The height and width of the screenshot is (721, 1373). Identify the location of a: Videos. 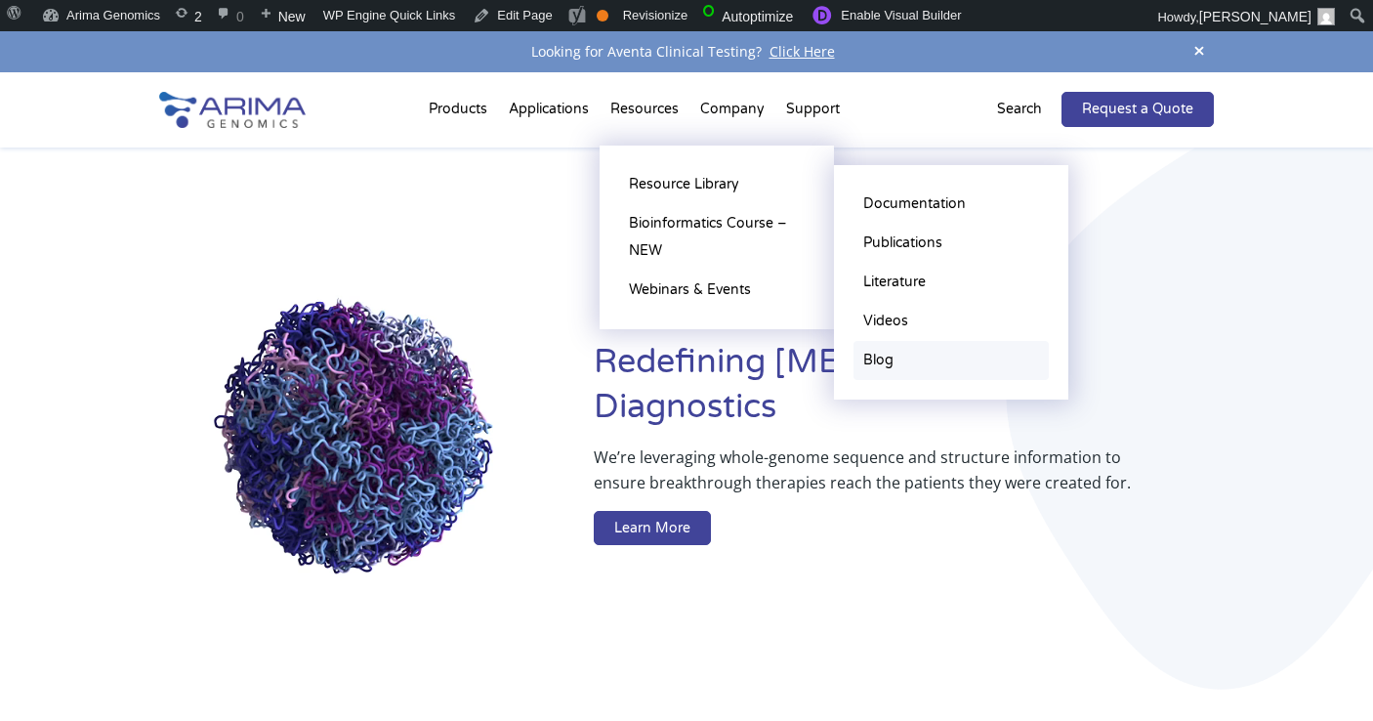
(951, 321).